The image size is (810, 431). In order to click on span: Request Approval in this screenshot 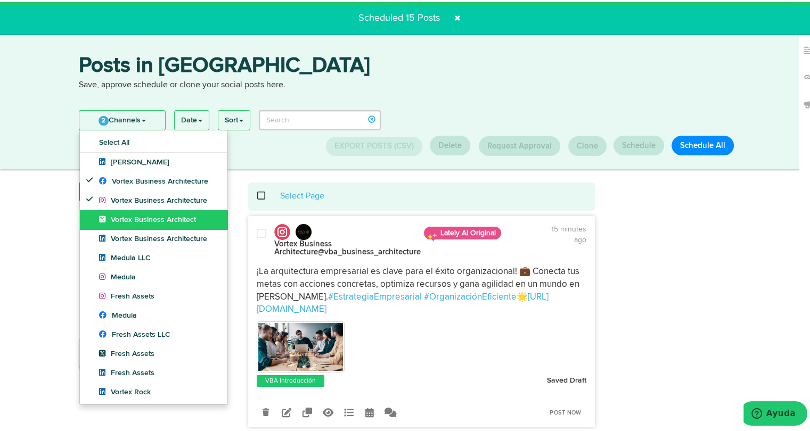, I will do `click(519, 144)`.